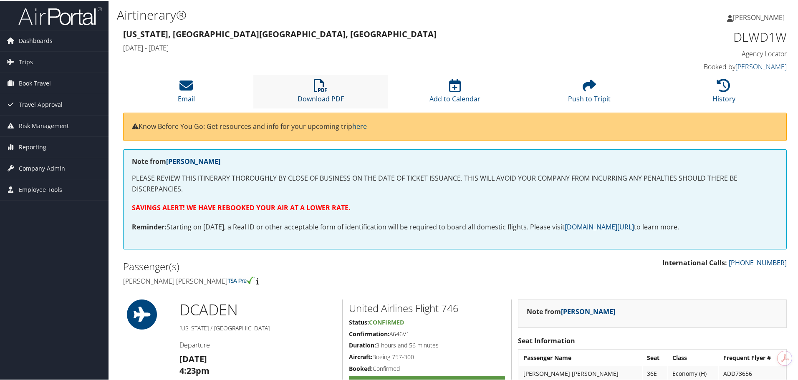  I want to click on span: Risk Management, so click(44, 125).